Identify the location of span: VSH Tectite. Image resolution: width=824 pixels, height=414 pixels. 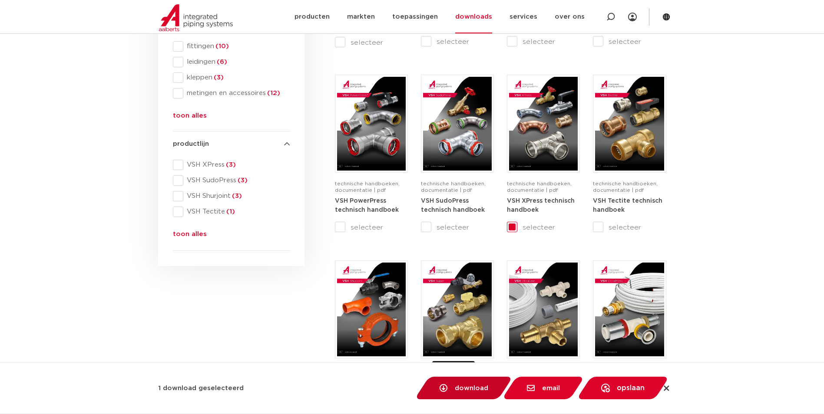
(236, 212).